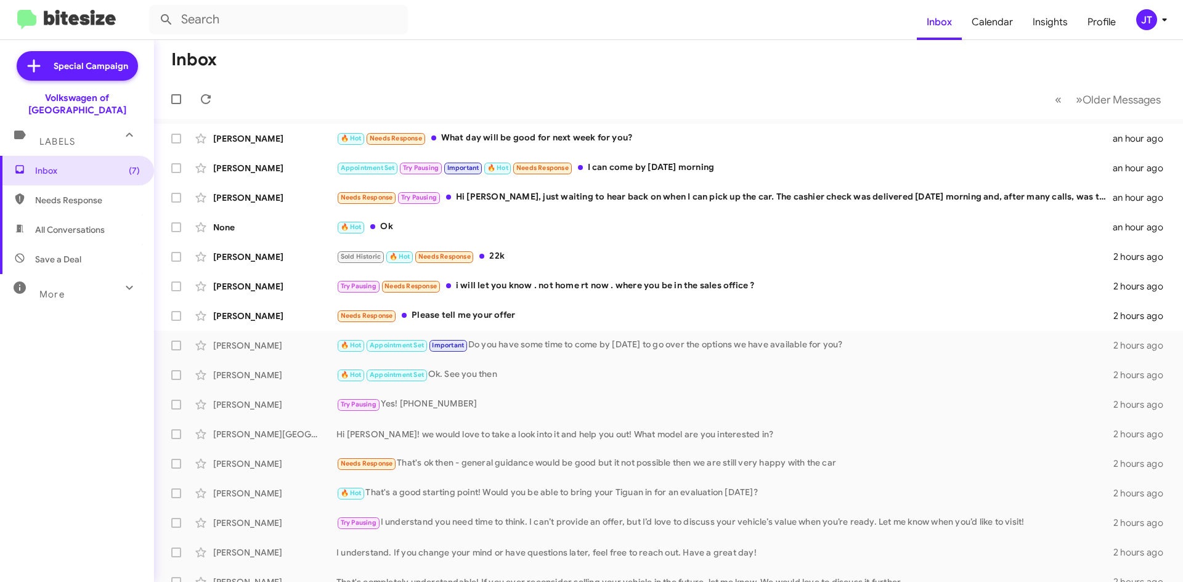  What do you see at coordinates (725, 256) in the screenshot?
I see `div: 22k` at bounding box center [725, 256].